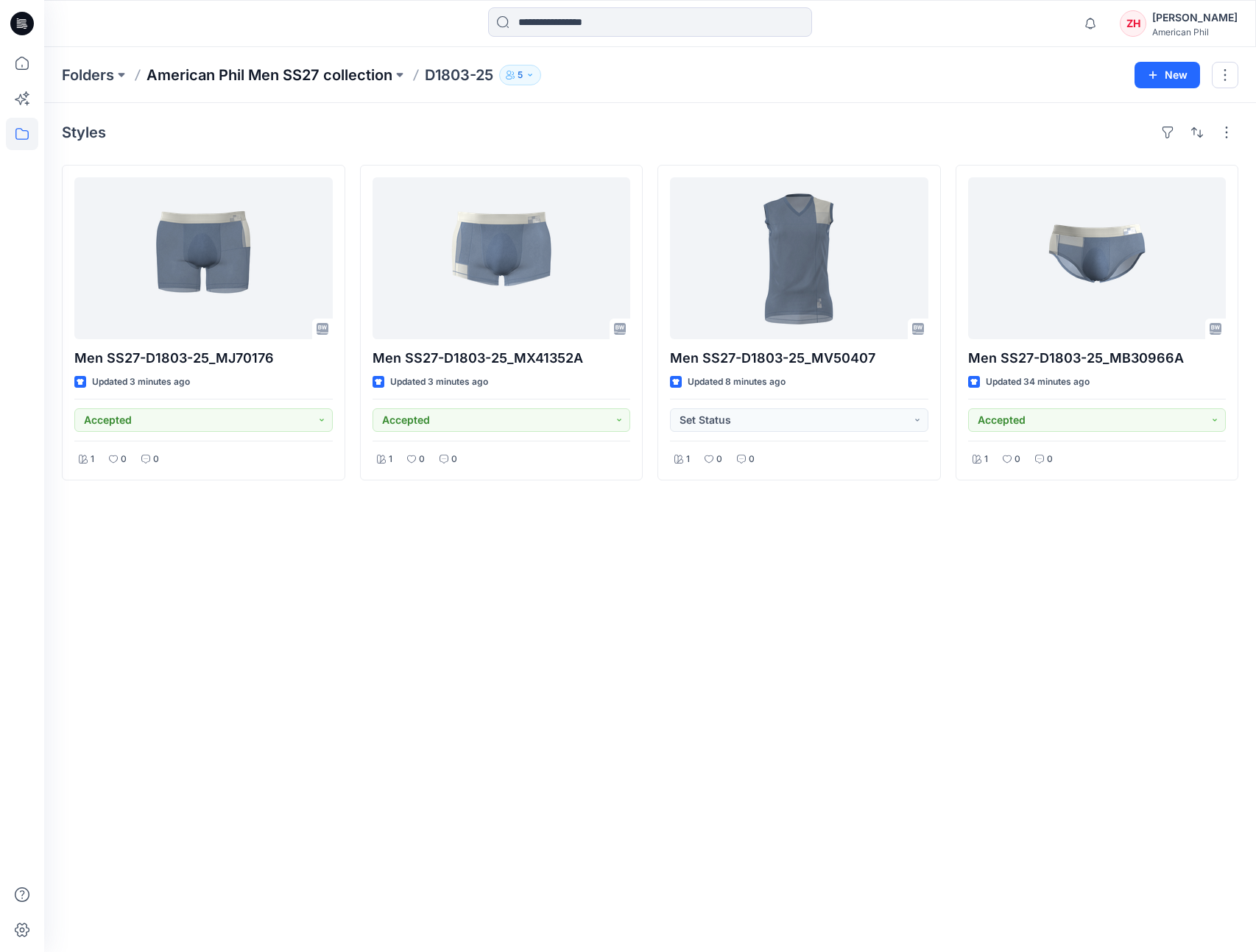 This screenshot has height=952, width=1256. Describe the element at coordinates (1133, 24) in the screenshot. I see `div: ZH` at that location.